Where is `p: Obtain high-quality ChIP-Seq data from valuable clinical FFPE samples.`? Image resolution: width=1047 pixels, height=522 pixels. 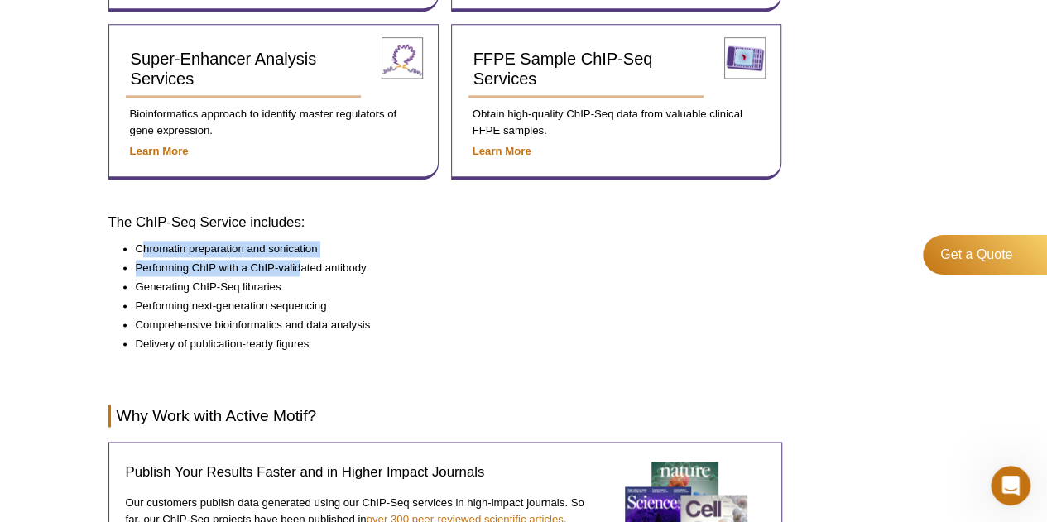
p: Obtain high-quality ChIP-Seq data from valuable clinical FFPE samples. is located at coordinates (616, 122).